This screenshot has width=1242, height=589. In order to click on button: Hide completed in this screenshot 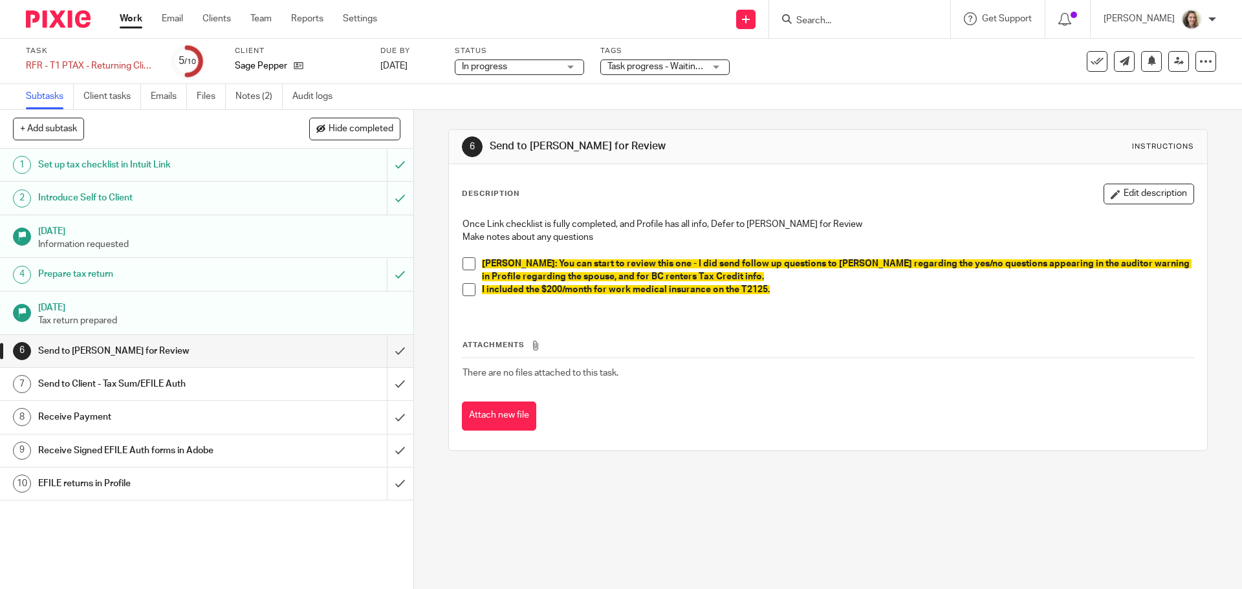, I will do `click(354, 129)`.